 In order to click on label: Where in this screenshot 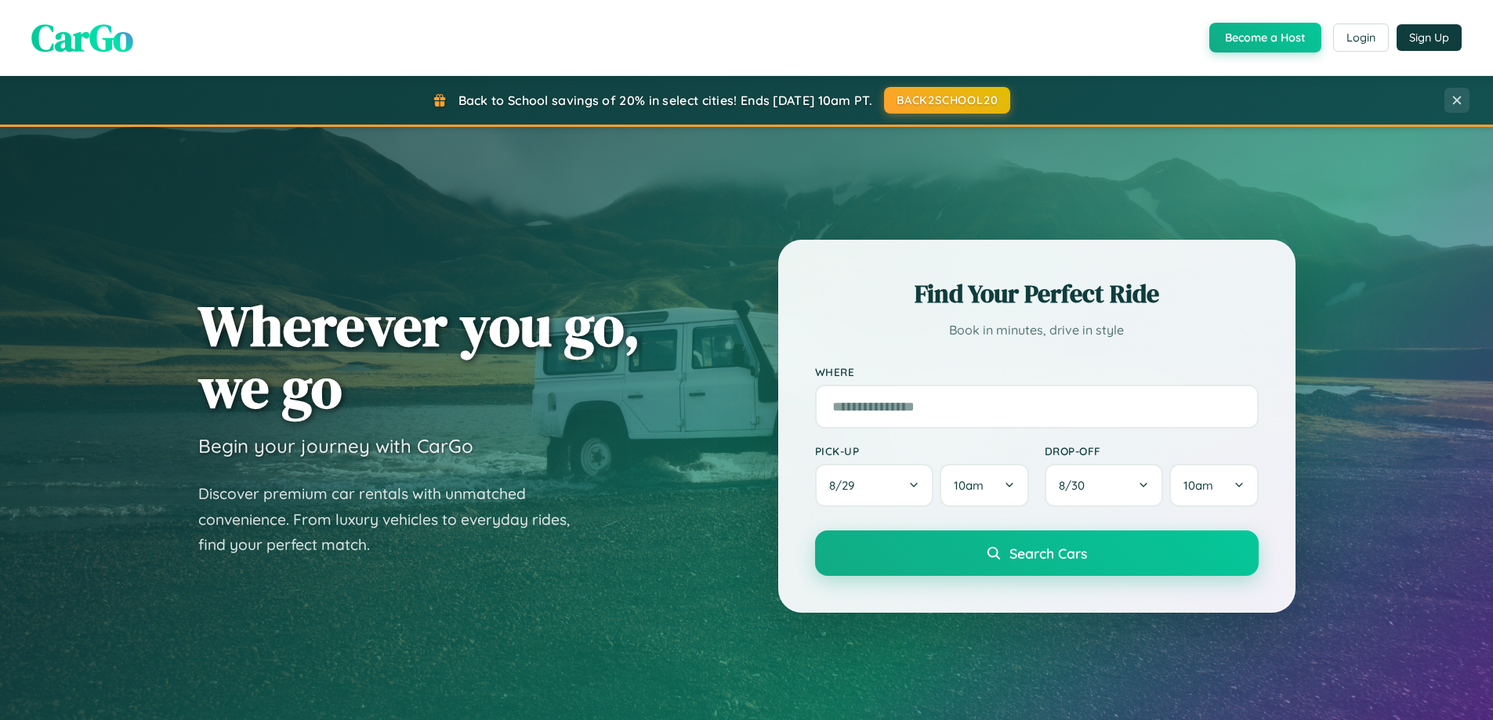, I will do `click(1037, 371)`.